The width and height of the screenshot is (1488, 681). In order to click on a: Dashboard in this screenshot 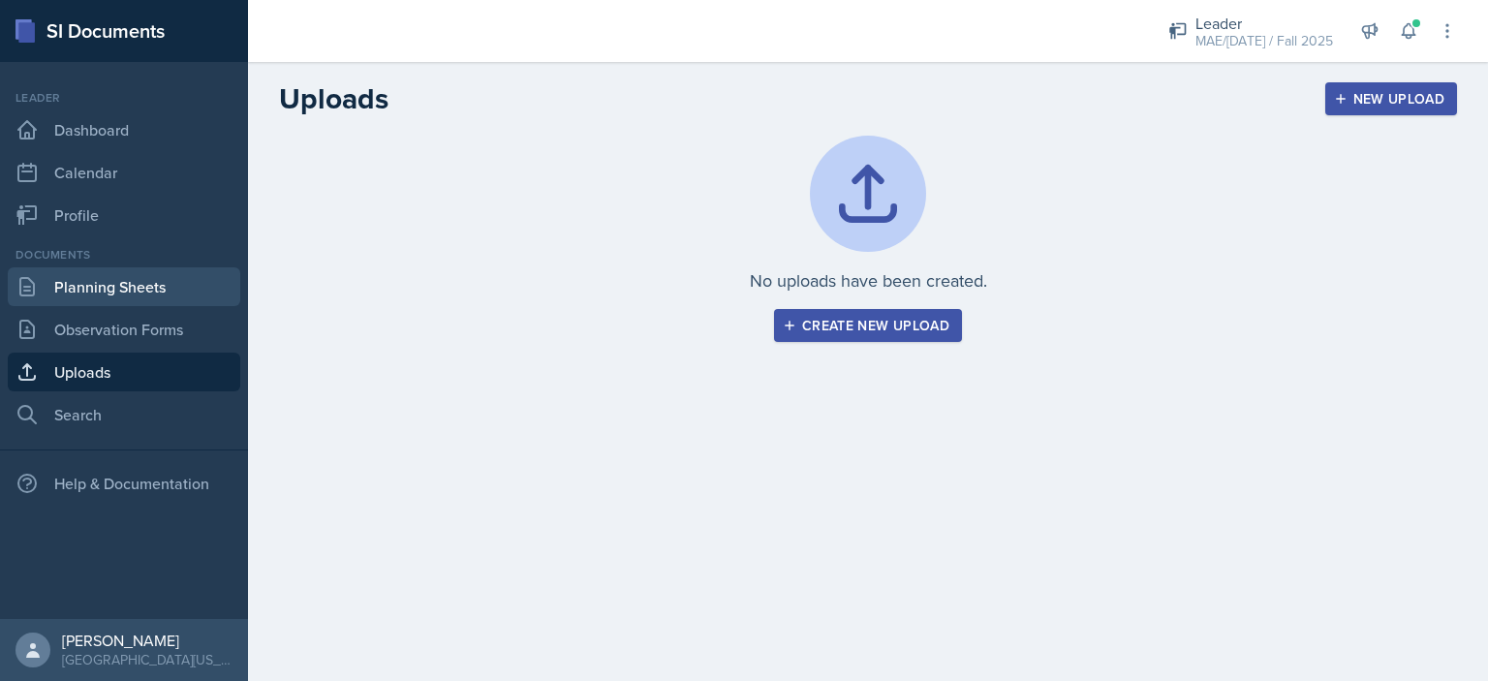, I will do `click(124, 130)`.